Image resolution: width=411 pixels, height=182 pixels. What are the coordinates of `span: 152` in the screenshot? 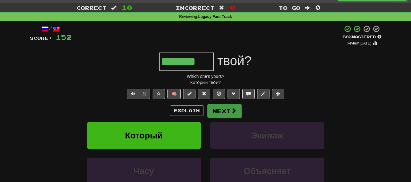 It's located at (64, 37).